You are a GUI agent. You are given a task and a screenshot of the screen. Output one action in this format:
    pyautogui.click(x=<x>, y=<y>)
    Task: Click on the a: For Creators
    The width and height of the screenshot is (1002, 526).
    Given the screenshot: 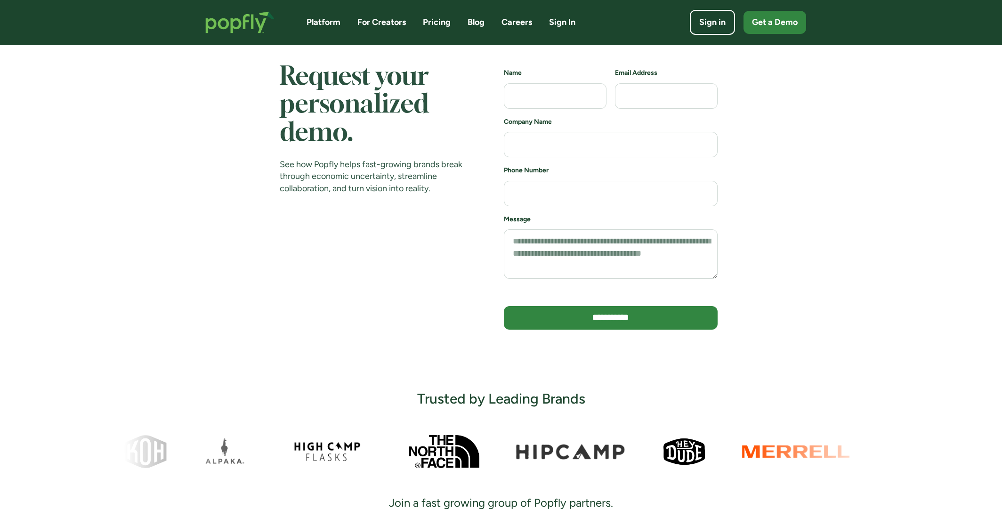 What is the action you would take?
    pyautogui.click(x=381, y=22)
    